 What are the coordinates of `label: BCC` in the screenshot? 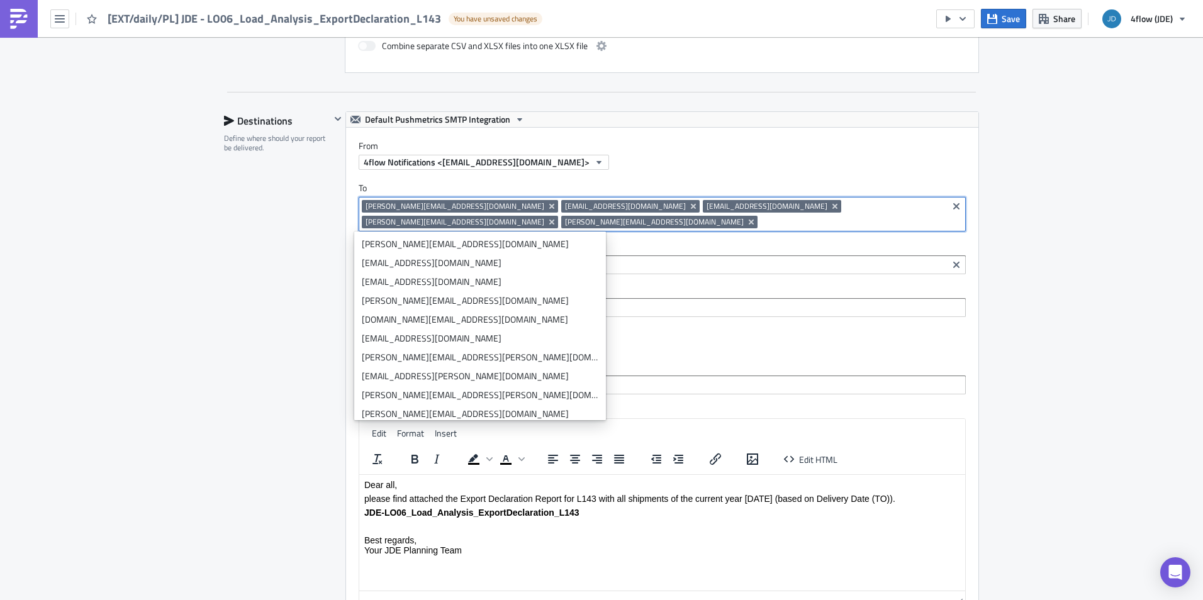 It's located at (662, 289).